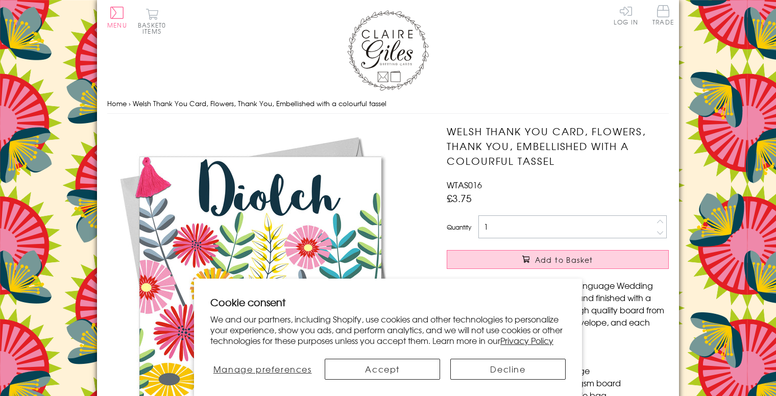  What do you see at coordinates (262, 369) in the screenshot?
I see `button: Manage preferences` at bounding box center [262, 369].